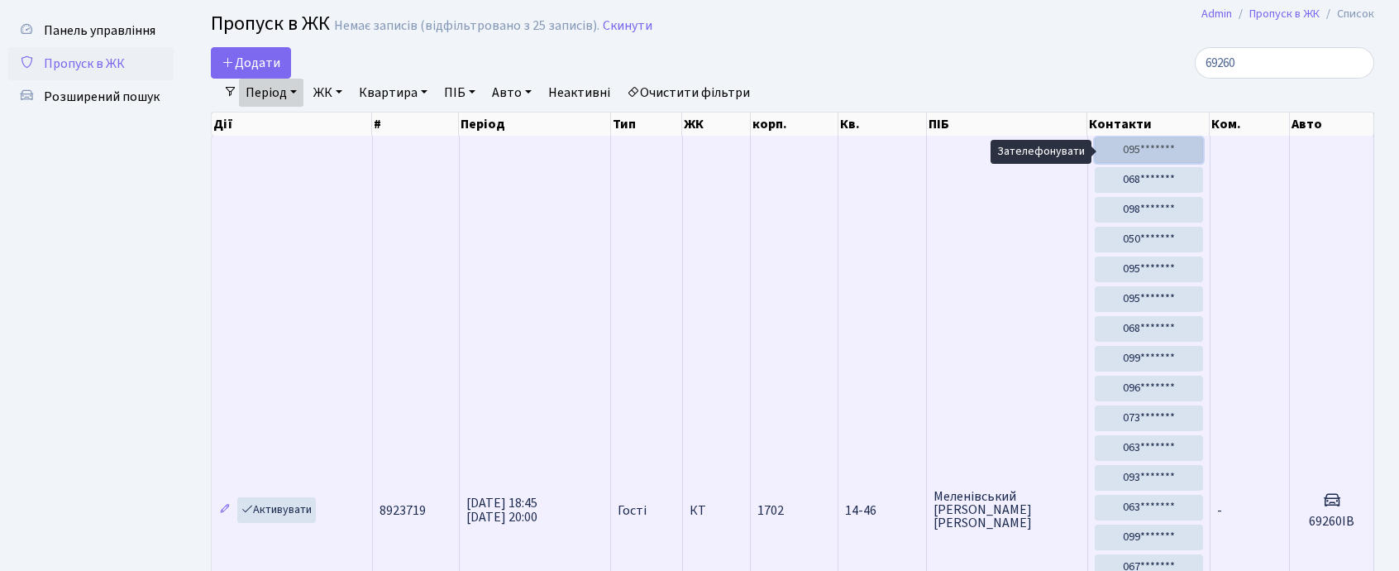 The image size is (1399, 571). What do you see at coordinates (393, 93) in the screenshot?
I see `a: Квартира` at bounding box center [393, 93].